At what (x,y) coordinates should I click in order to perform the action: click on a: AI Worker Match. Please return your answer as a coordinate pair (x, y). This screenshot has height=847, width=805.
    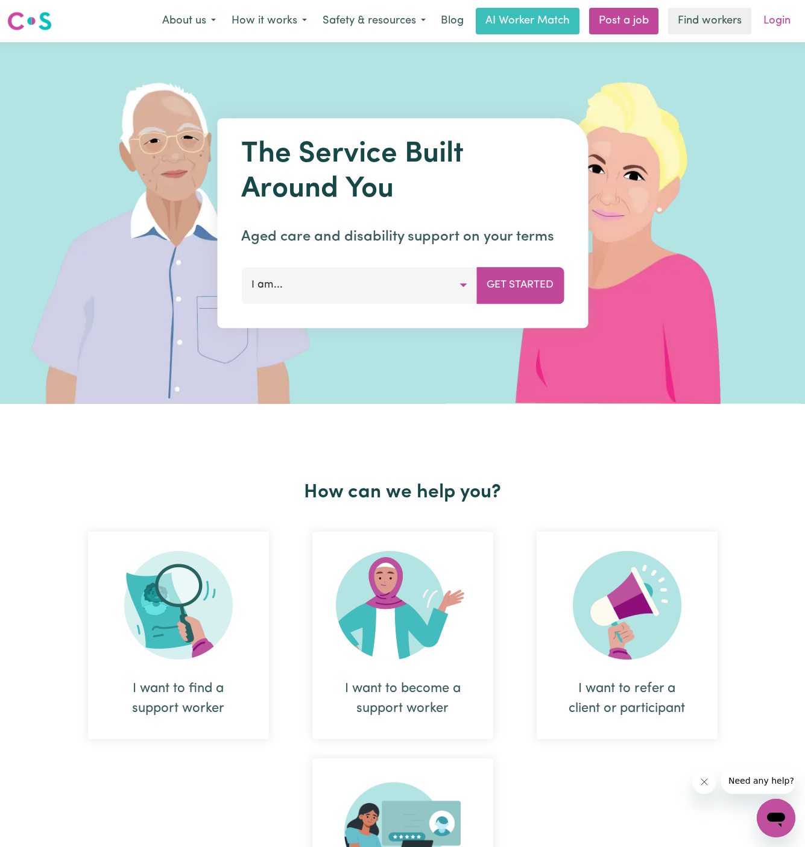
    Looking at the image, I should click on (527, 21).